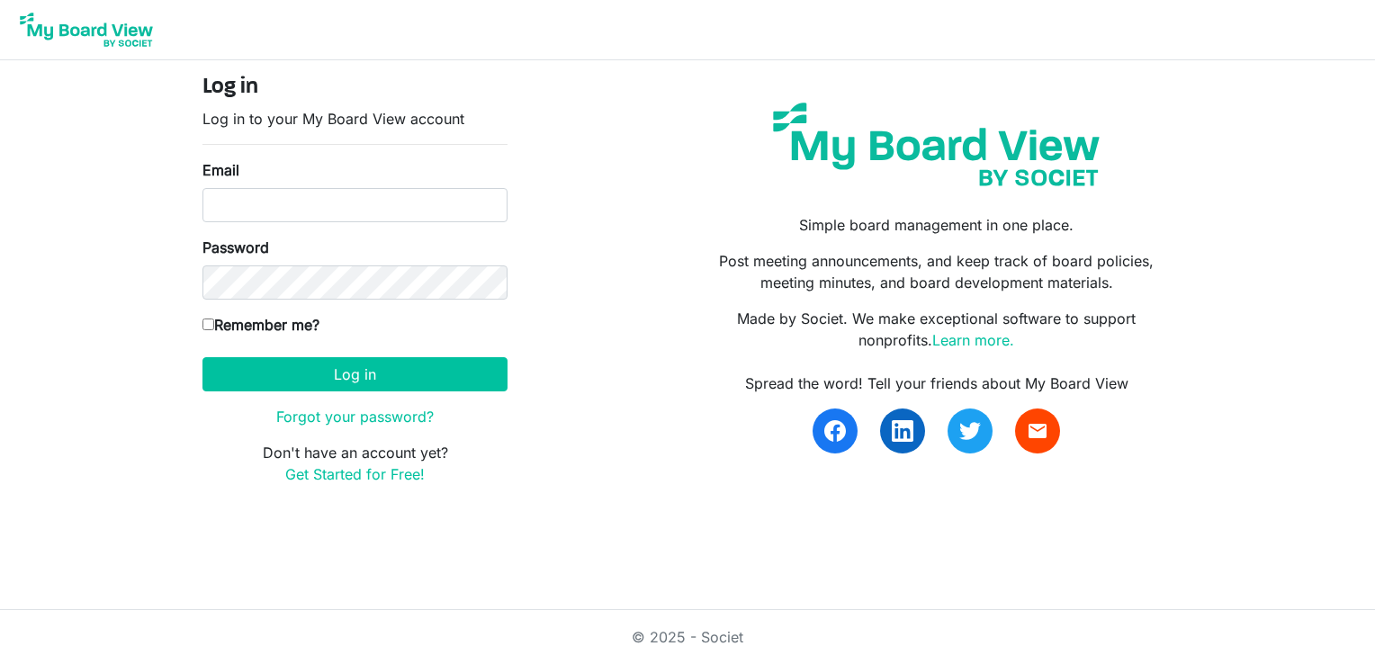 The width and height of the screenshot is (1375, 664). What do you see at coordinates (355, 87) in the screenshot?
I see `h4: Log in` at bounding box center [355, 87].